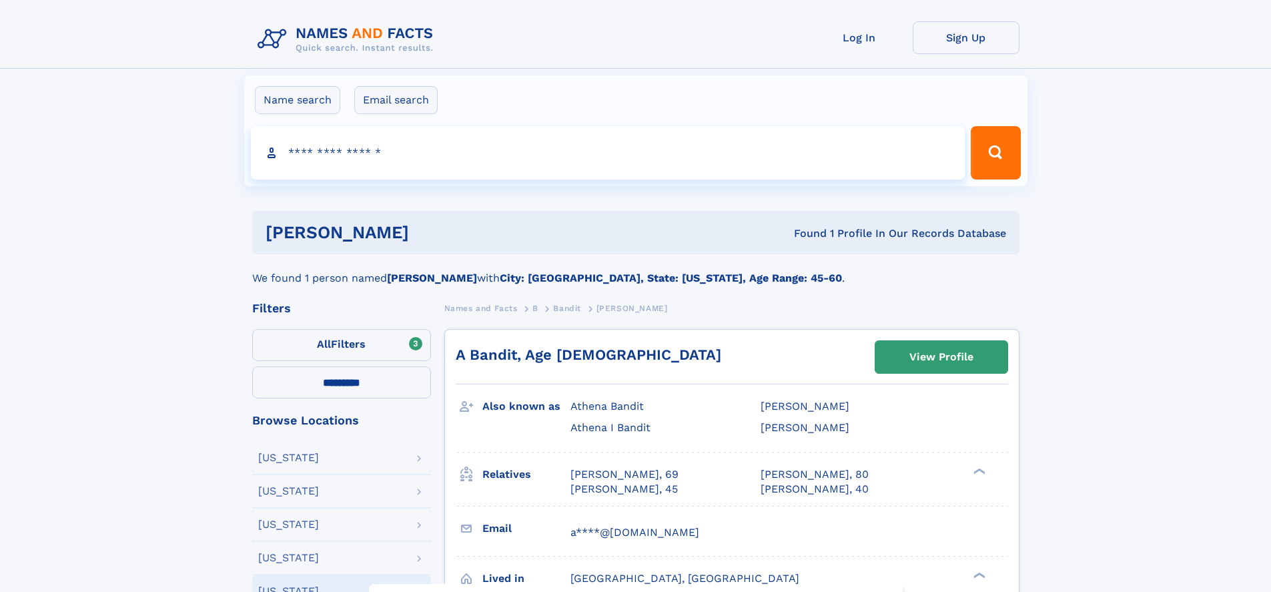  What do you see at coordinates (526, 474) in the screenshot?
I see `h3: Relatives` at bounding box center [526, 474].